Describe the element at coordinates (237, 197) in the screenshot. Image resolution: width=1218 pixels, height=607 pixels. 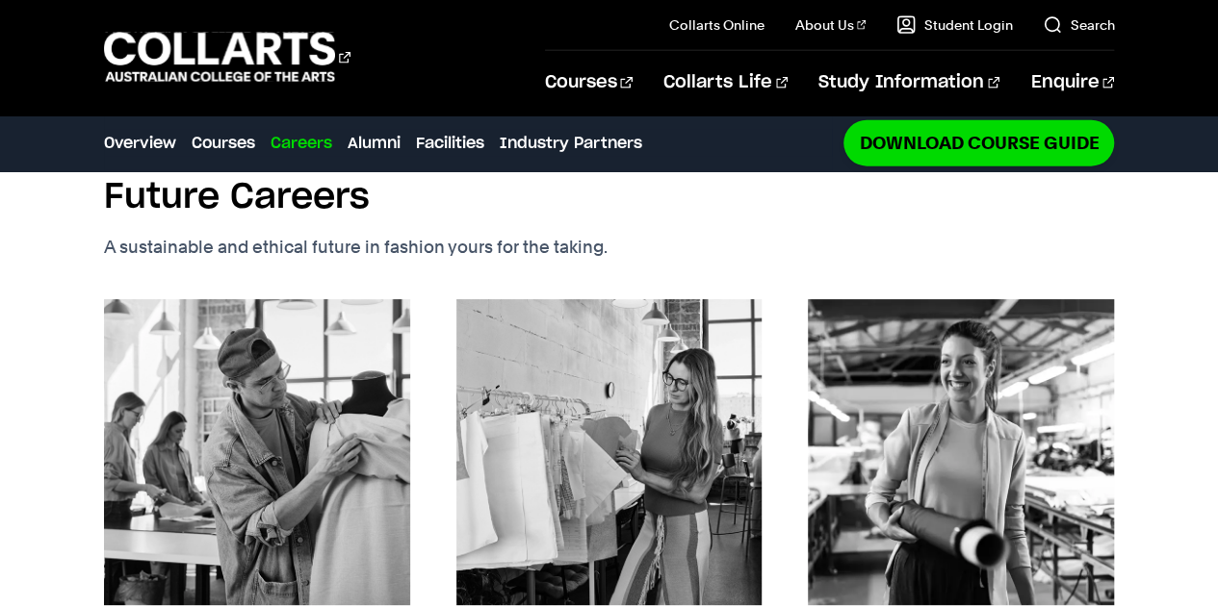
I see `h2: Future Careers` at that location.